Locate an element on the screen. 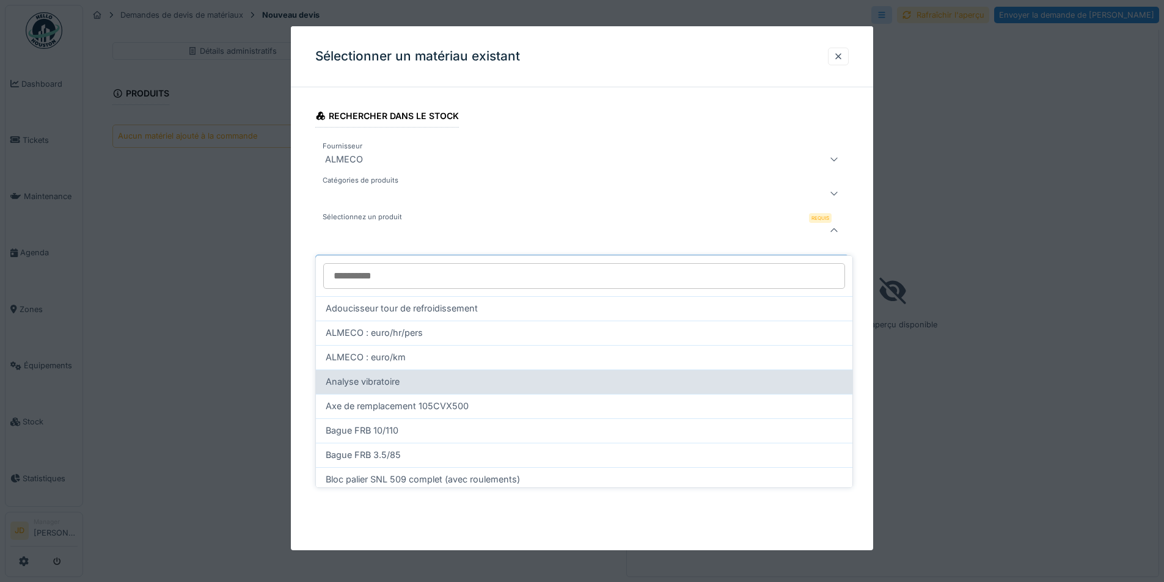 The image size is (1164, 582). span: ALMECO : euro/km is located at coordinates (365, 357).